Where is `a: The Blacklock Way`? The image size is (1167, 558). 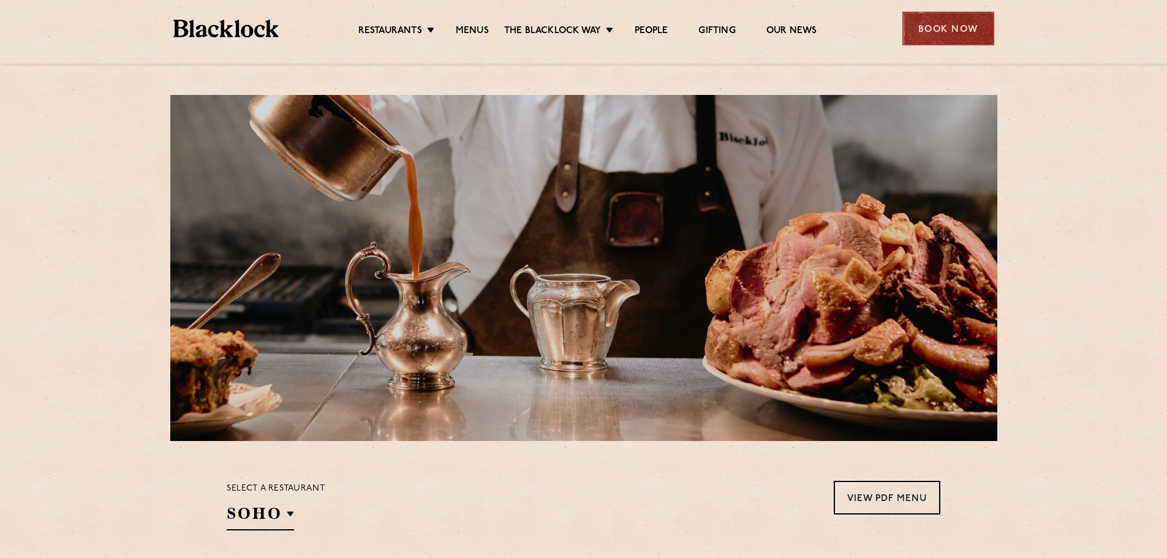 a: The Blacklock Way is located at coordinates (553, 32).